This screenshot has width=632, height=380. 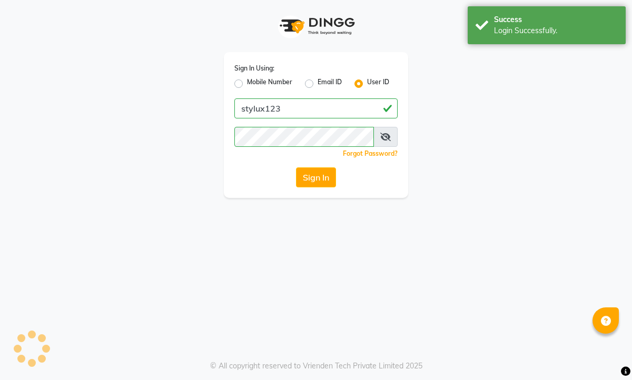 I want to click on img: logo1.svg, so click(x=316, y=26).